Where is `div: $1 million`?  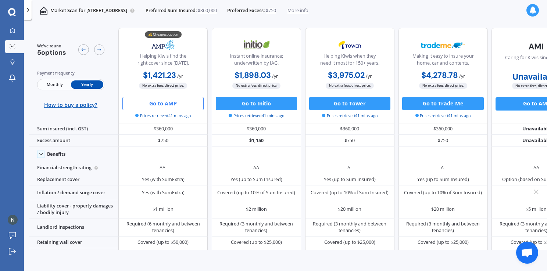
div: $1 million is located at coordinates (163, 209).